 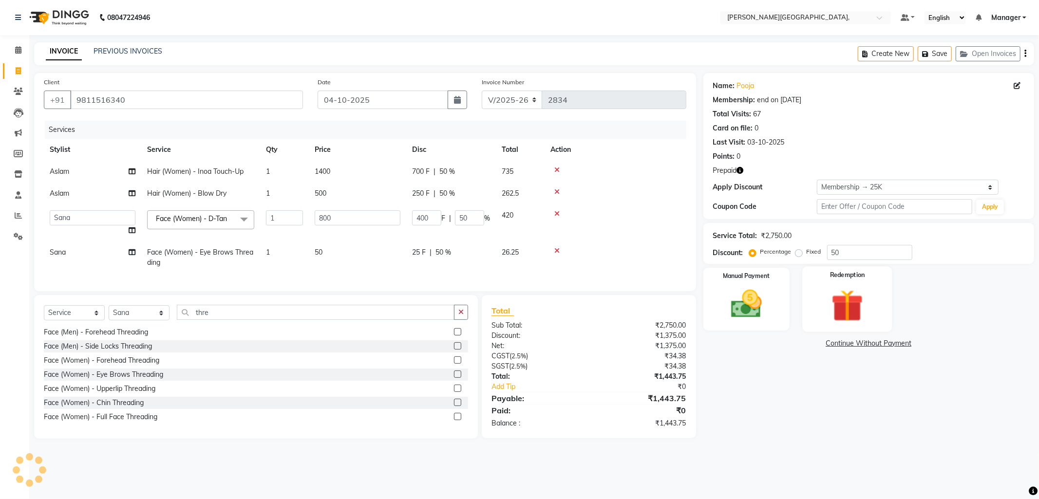 I want to click on th: Action, so click(x=615, y=150).